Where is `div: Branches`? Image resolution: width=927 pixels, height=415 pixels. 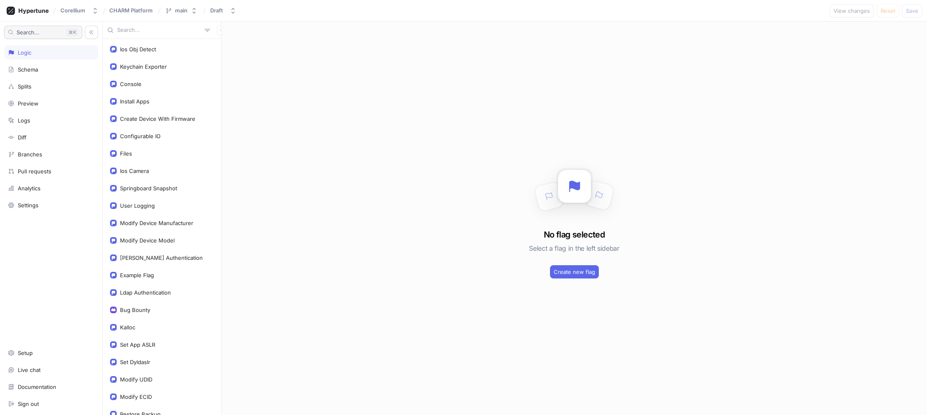 div: Branches is located at coordinates (30, 154).